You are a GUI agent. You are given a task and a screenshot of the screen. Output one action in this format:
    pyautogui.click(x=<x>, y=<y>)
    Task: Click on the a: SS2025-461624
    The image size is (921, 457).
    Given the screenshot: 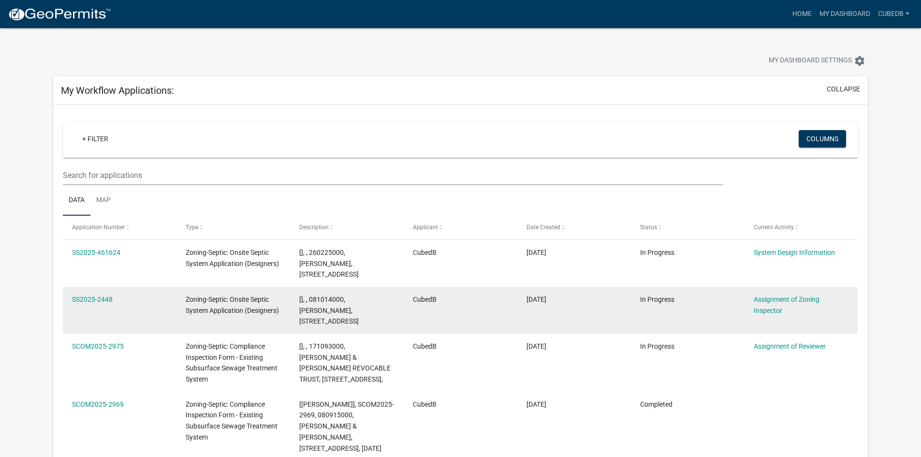 What is the action you would take?
    pyautogui.click(x=96, y=252)
    